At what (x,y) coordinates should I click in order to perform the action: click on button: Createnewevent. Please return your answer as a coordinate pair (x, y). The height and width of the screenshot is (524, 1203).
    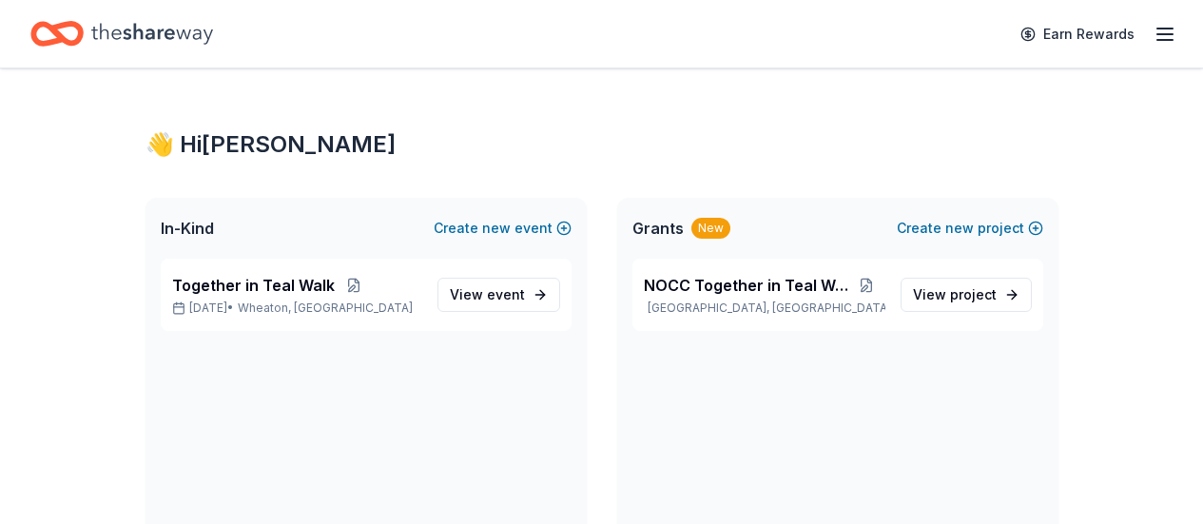
    Looking at the image, I should click on (502, 228).